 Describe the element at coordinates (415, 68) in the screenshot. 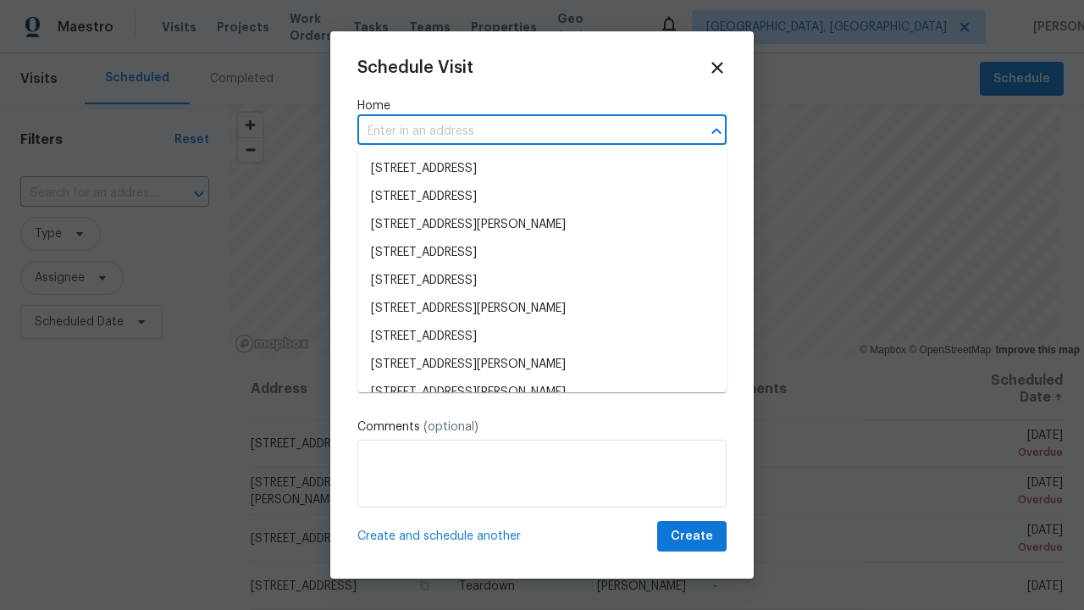

I see `span: Schedule Visit` at that location.